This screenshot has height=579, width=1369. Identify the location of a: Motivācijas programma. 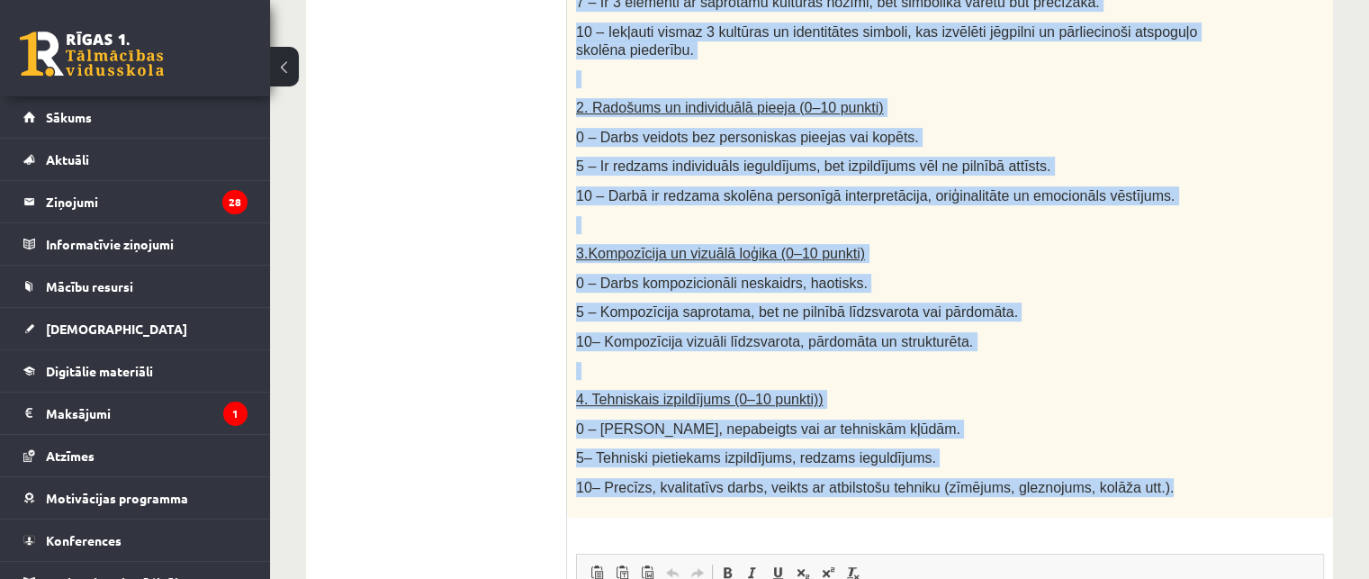
(135, 498).